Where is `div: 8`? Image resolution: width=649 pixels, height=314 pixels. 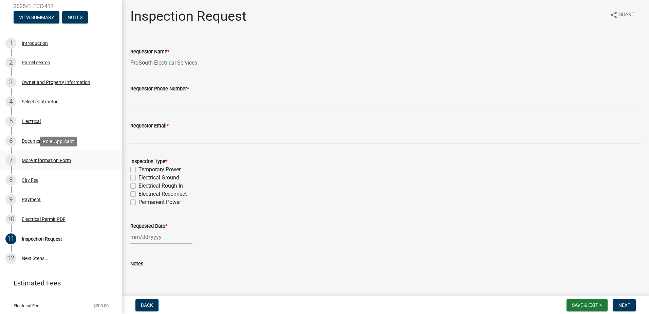 div: 8 is located at coordinates (11, 180).